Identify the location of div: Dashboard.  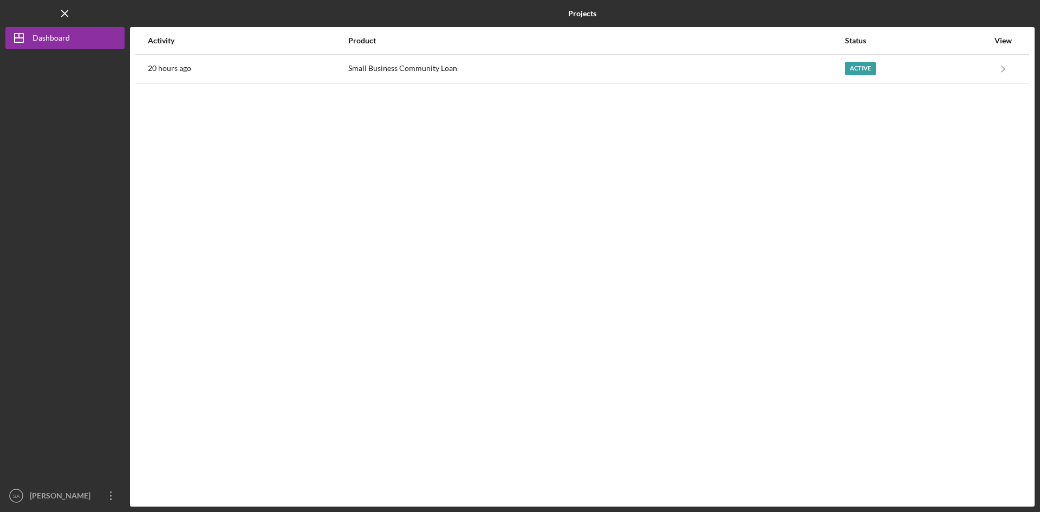
(51, 39).